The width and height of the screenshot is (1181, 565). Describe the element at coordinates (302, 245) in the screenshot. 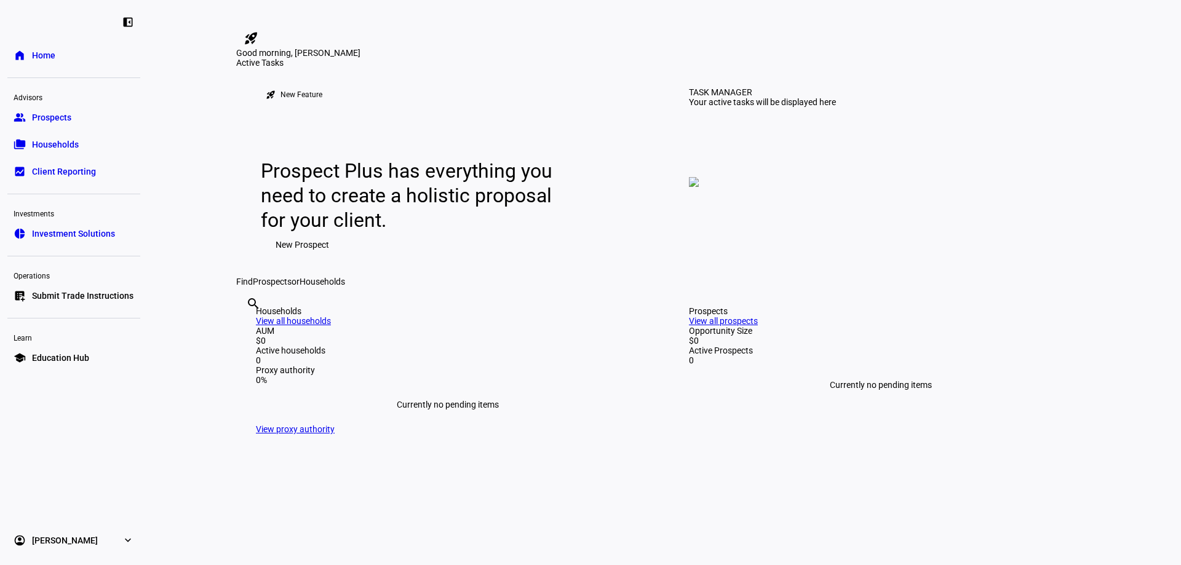

I see `span: New Prospect` at that location.